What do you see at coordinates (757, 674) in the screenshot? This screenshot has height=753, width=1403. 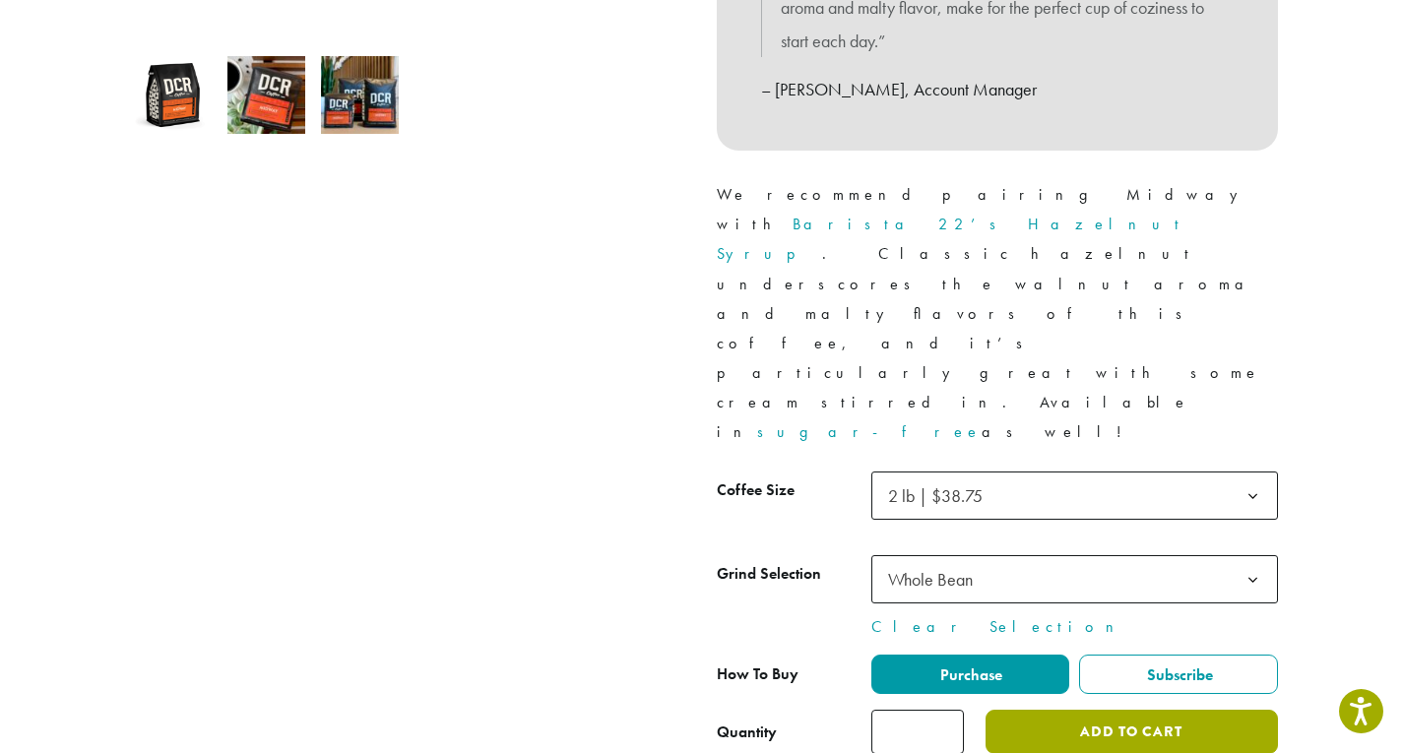 I see `span: How To Buy` at bounding box center [757, 674].